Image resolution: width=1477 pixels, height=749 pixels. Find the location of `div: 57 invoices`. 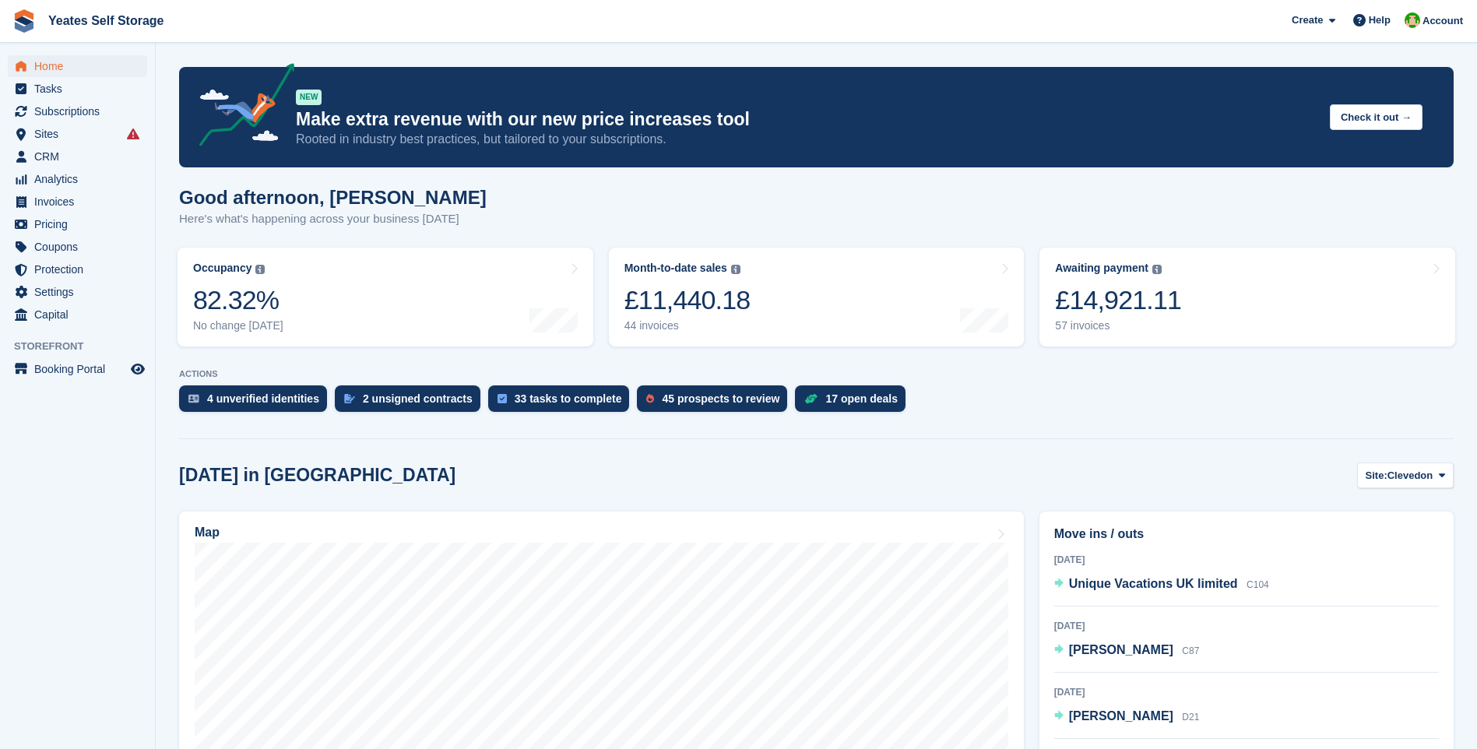

div: 57 invoices is located at coordinates (1118, 325).